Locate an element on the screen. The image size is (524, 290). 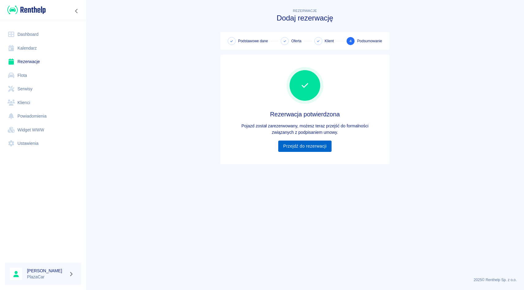
p: Pojazd został zarezerwowany, możesz teraz przejść do formalności związanych z podpisaniem umowy. is located at coordinates (305, 129).